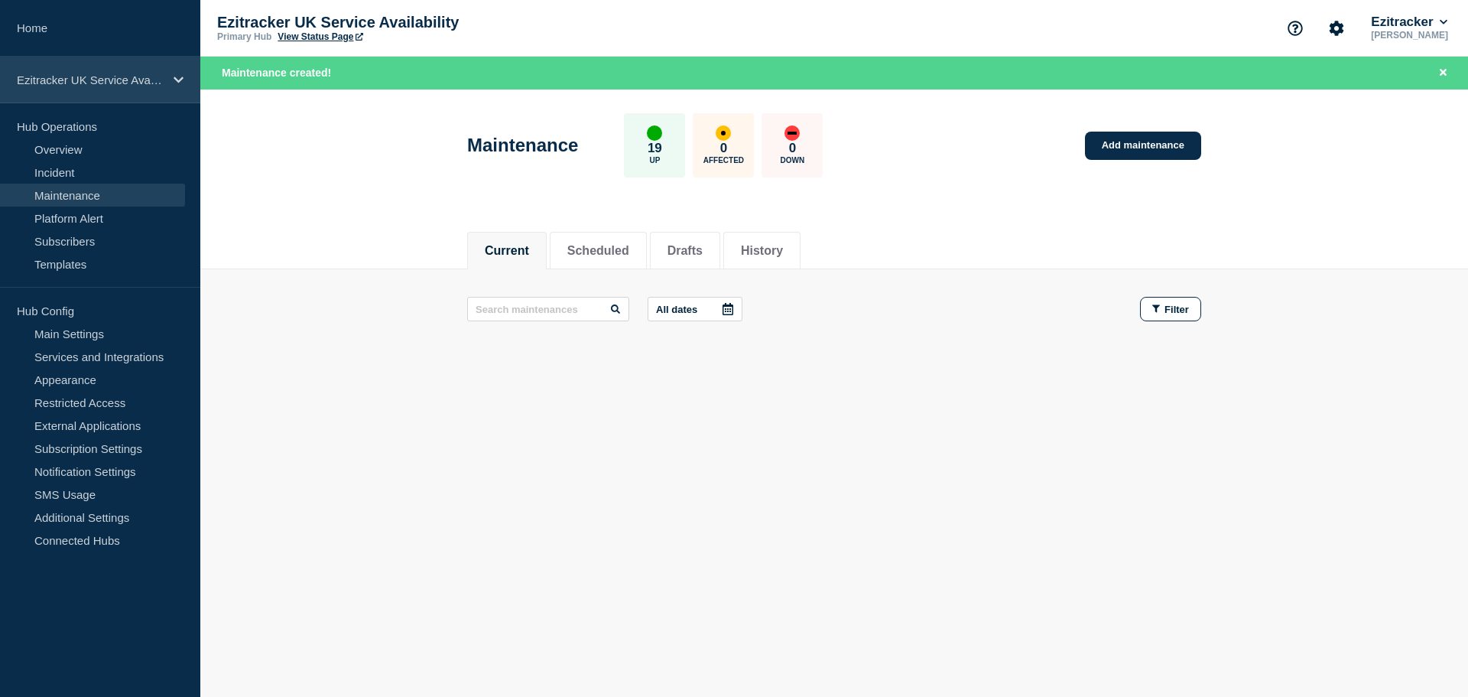  I want to click on button: Filter, so click(1171, 309).